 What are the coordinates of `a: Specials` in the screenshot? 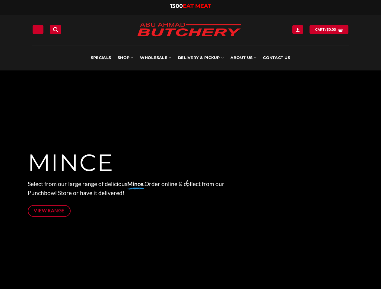 It's located at (101, 58).